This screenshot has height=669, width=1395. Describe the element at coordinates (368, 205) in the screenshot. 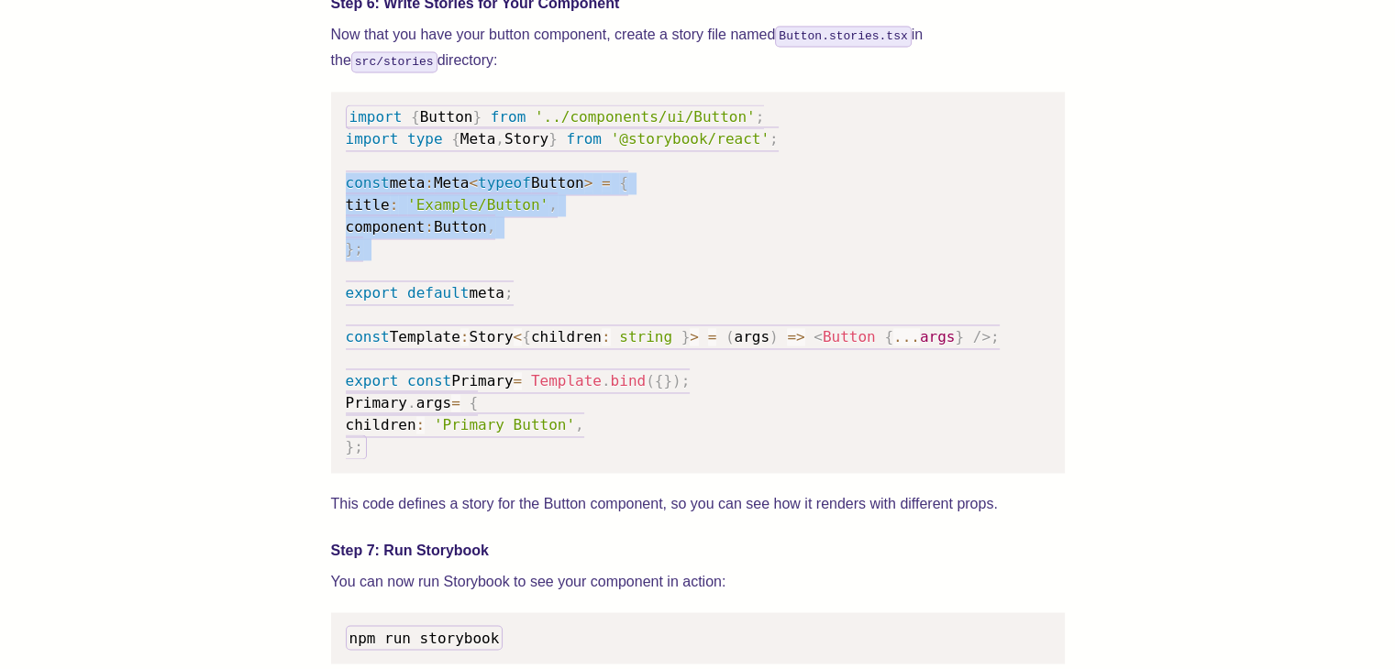

I see `span: title` at that location.